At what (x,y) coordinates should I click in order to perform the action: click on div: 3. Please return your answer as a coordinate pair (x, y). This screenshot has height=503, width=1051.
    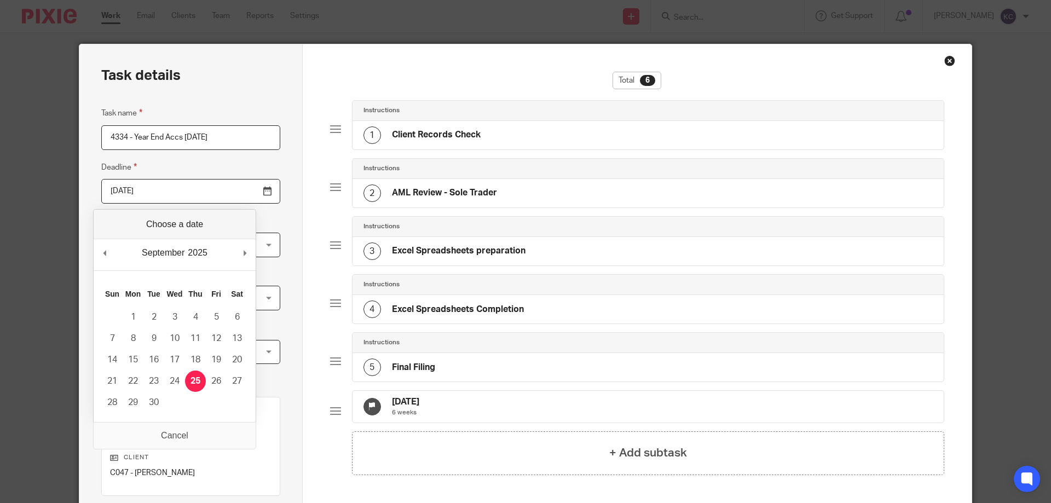
    Looking at the image, I should click on (372, 251).